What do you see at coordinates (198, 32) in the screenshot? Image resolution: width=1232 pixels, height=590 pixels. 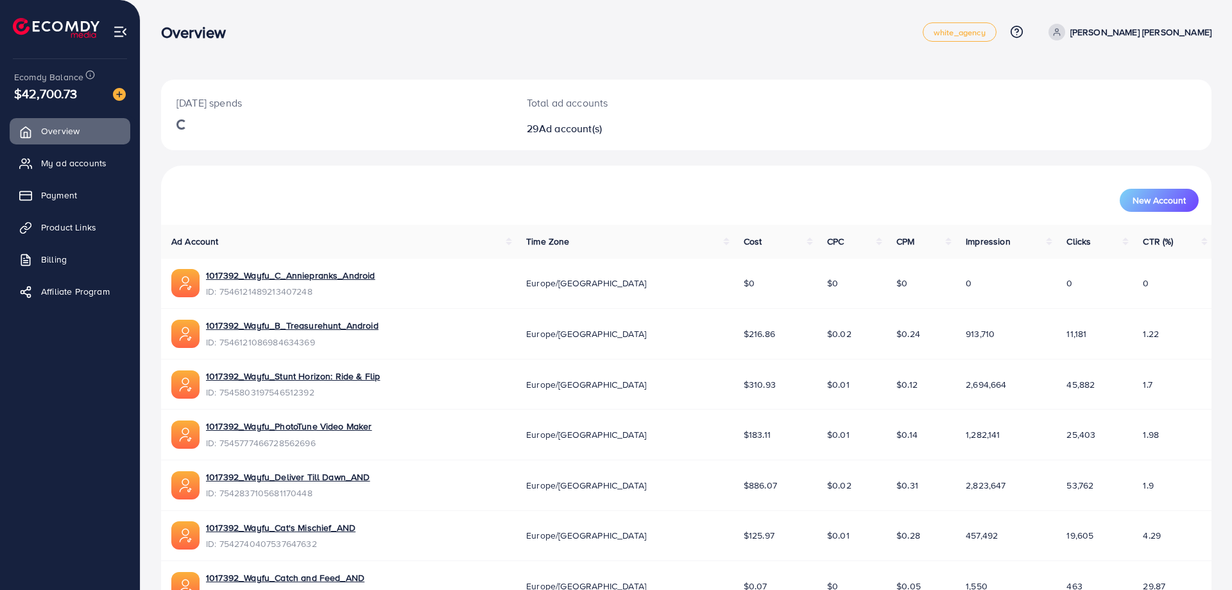 I see `h3: Overview` at bounding box center [198, 32].